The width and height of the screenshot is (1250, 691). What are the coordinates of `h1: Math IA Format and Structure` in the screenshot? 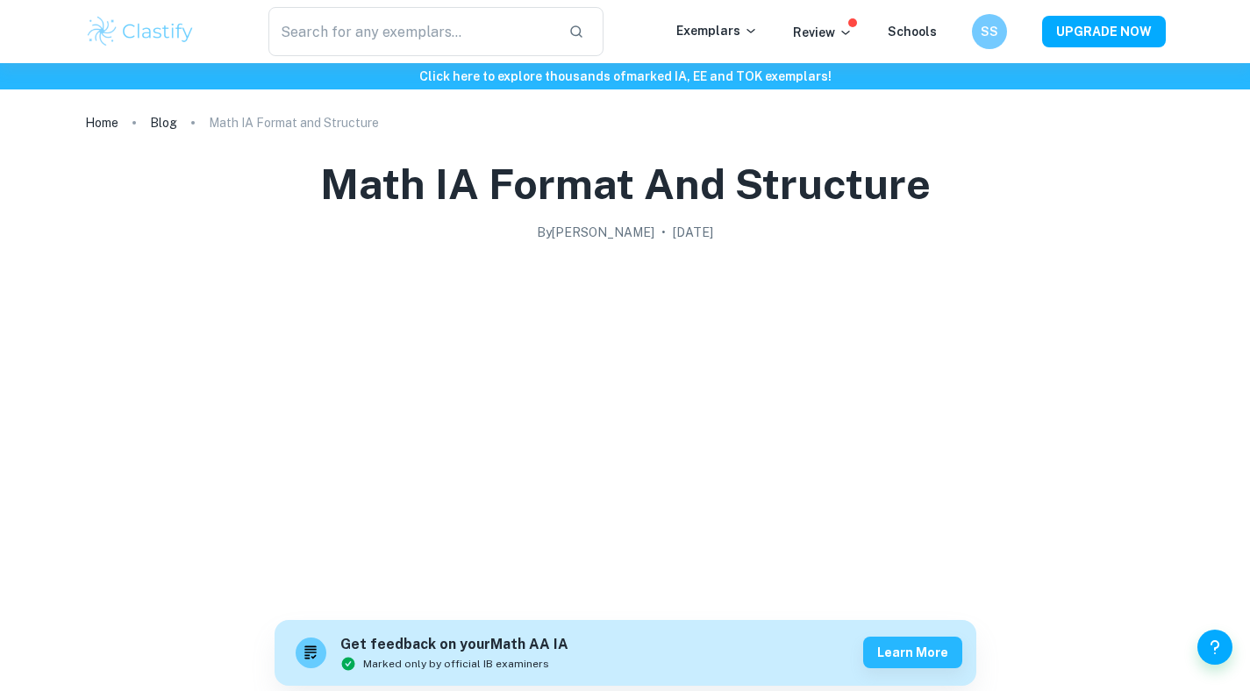 It's located at (626, 184).